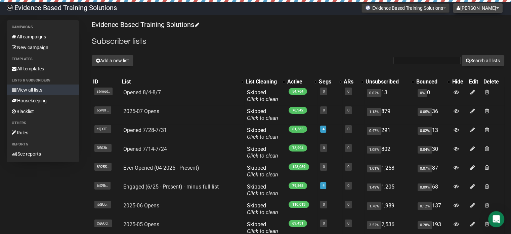 The width and height of the screenshot is (511, 234). What do you see at coordinates (433, 96) in the screenshot?
I see `td: 0` at bounding box center [433, 96].